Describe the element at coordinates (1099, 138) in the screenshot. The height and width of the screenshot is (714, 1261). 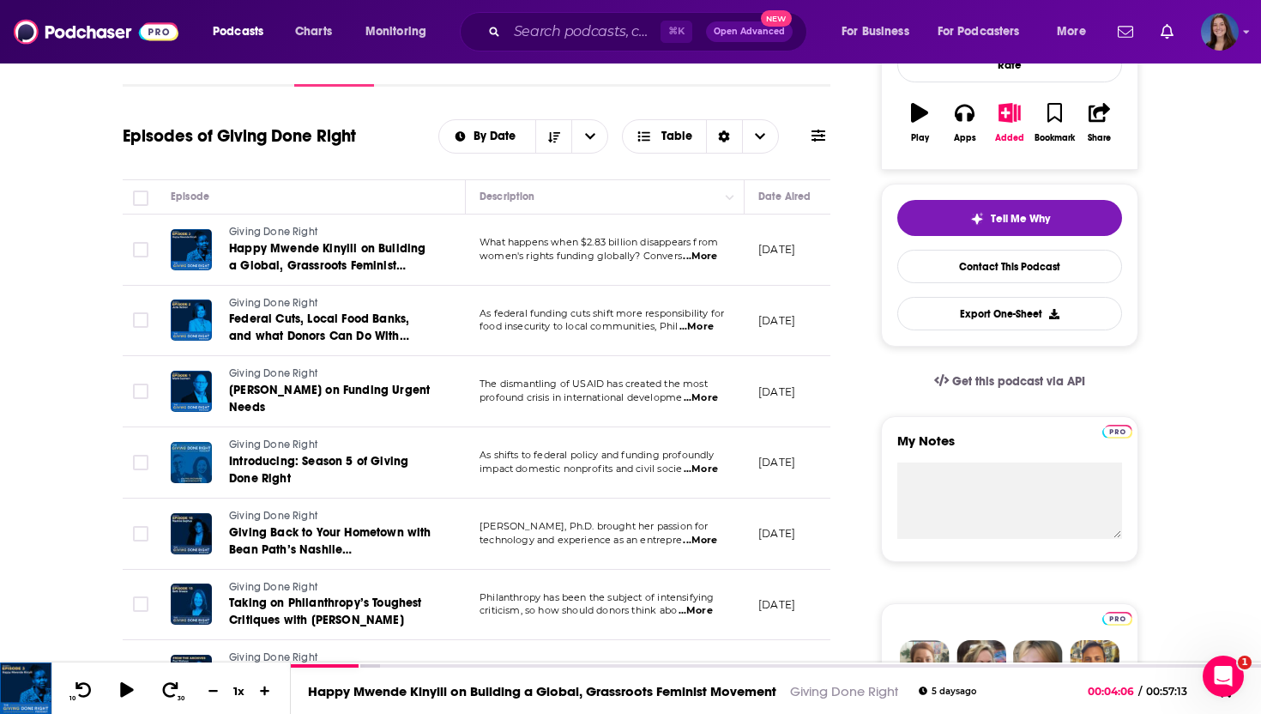
I see `div: Share` at that location.